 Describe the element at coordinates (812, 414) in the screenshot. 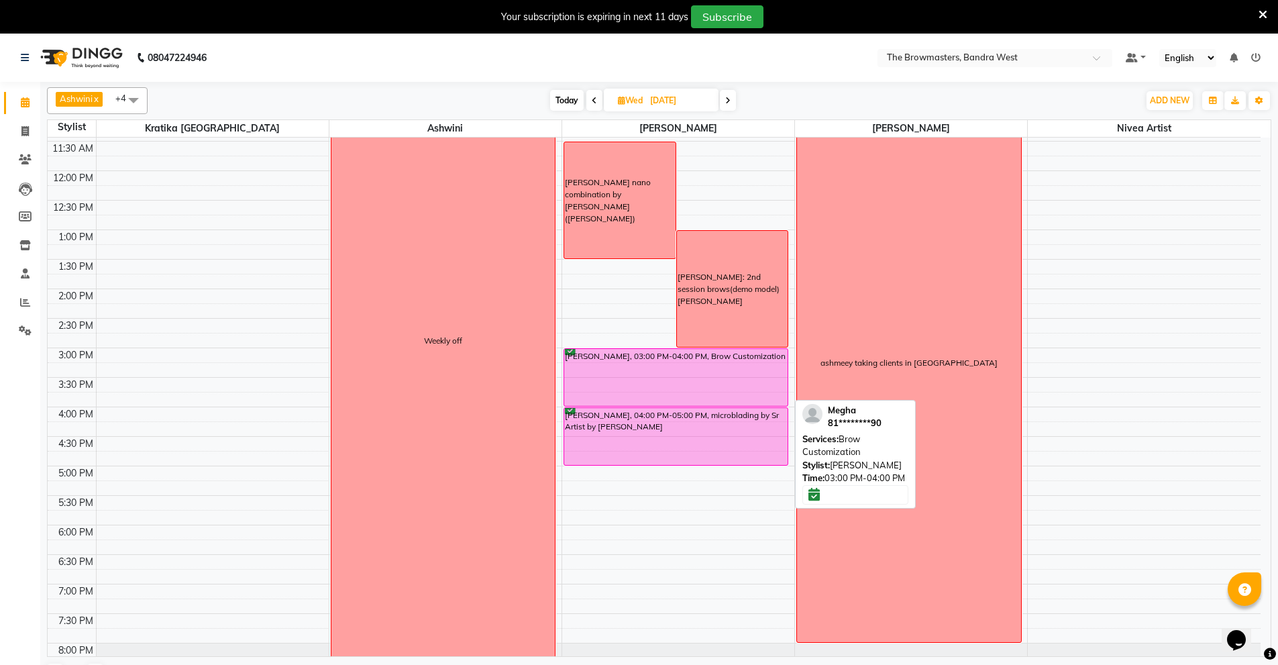

I see `img: profile` at that location.